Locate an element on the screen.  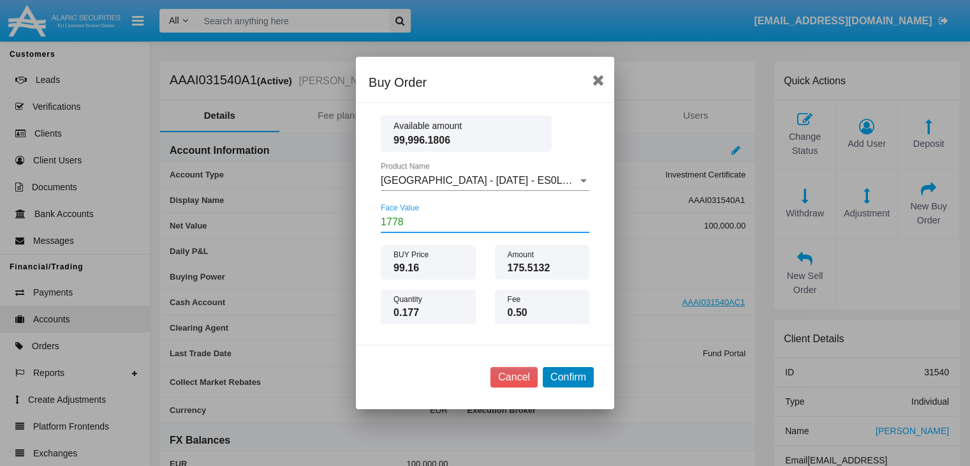
span: Available amount is located at coordinates (466, 126).